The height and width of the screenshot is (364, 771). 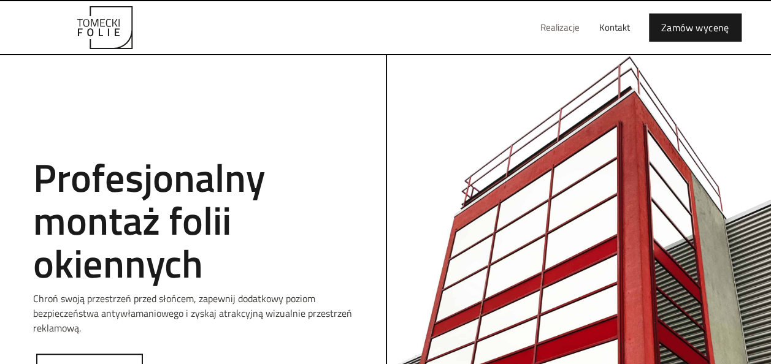 What do you see at coordinates (192, 313) in the screenshot?
I see `p: Chroń swoją przestrzeń przed słońcem, zapewnij dodatkowy poziom bezpieczeństwa antywłamaniowego i...` at bounding box center [192, 313].